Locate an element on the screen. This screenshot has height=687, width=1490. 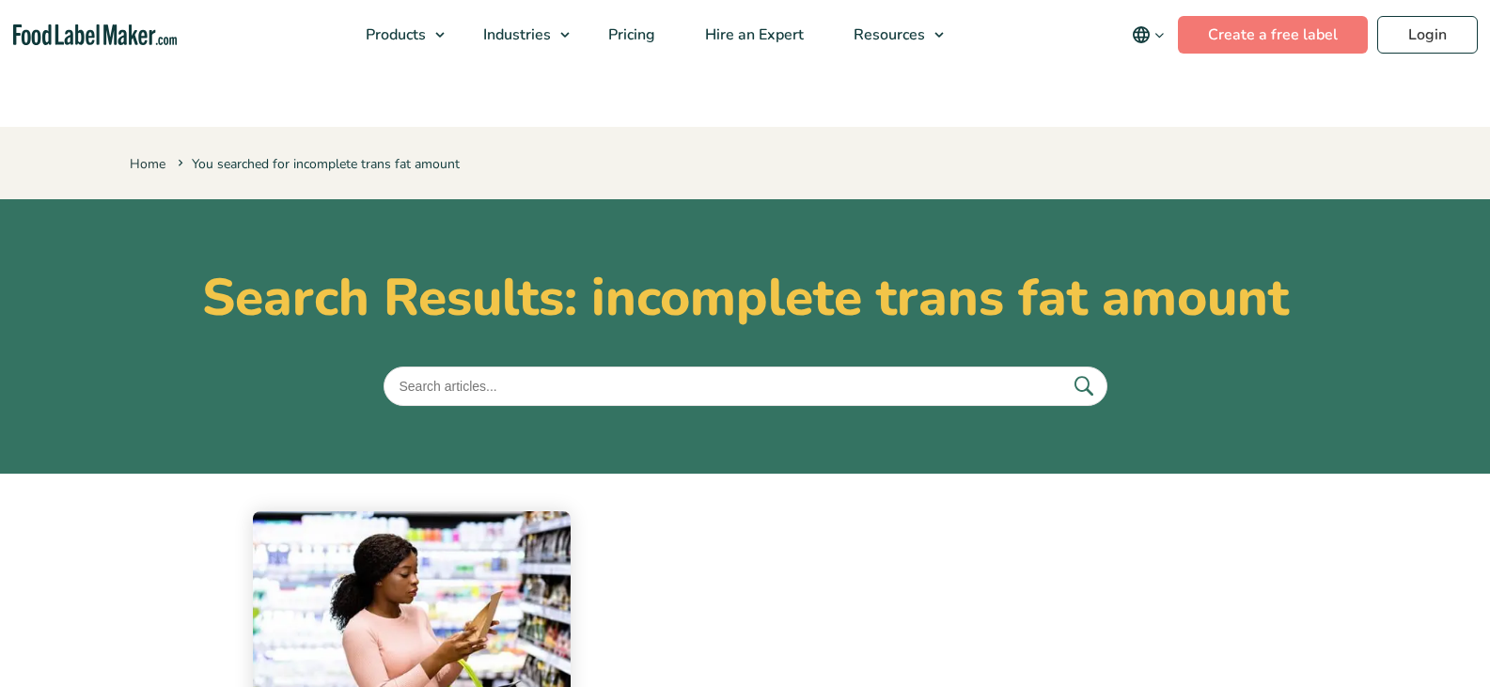
a: Home is located at coordinates (148, 164).